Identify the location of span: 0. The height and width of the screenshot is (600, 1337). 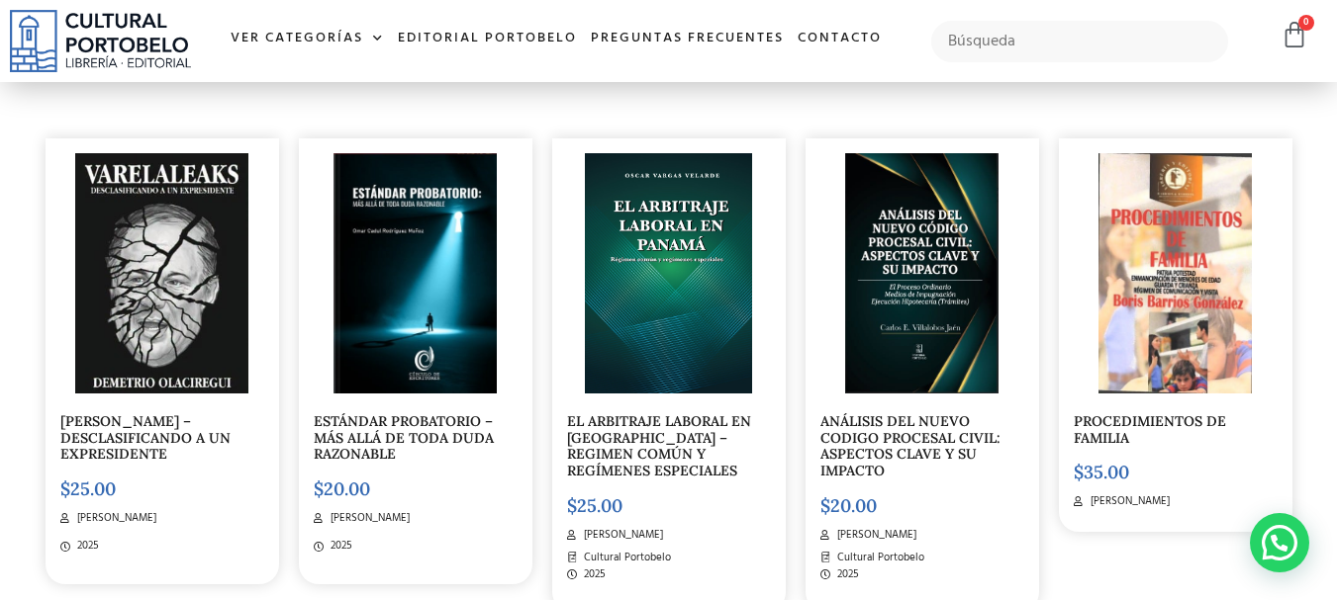
(1306, 23).